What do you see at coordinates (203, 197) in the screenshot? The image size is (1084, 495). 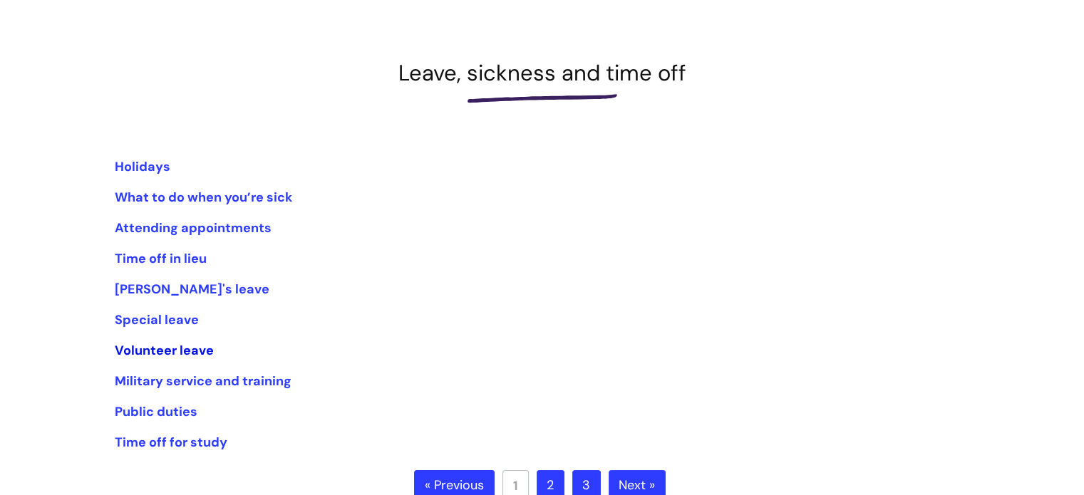 I see `a: What to do when you’re sick` at bounding box center [203, 197].